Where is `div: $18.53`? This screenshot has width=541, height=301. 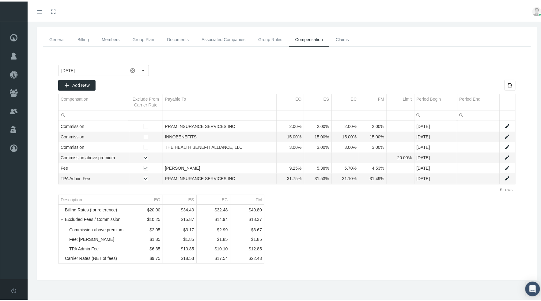
div: $18.53 is located at coordinates (180, 256).